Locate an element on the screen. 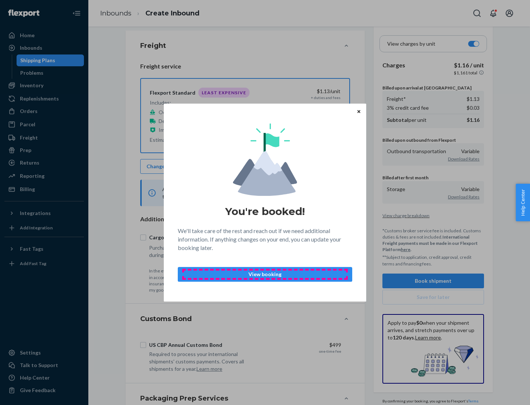  button: View booking is located at coordinates (265, 274).